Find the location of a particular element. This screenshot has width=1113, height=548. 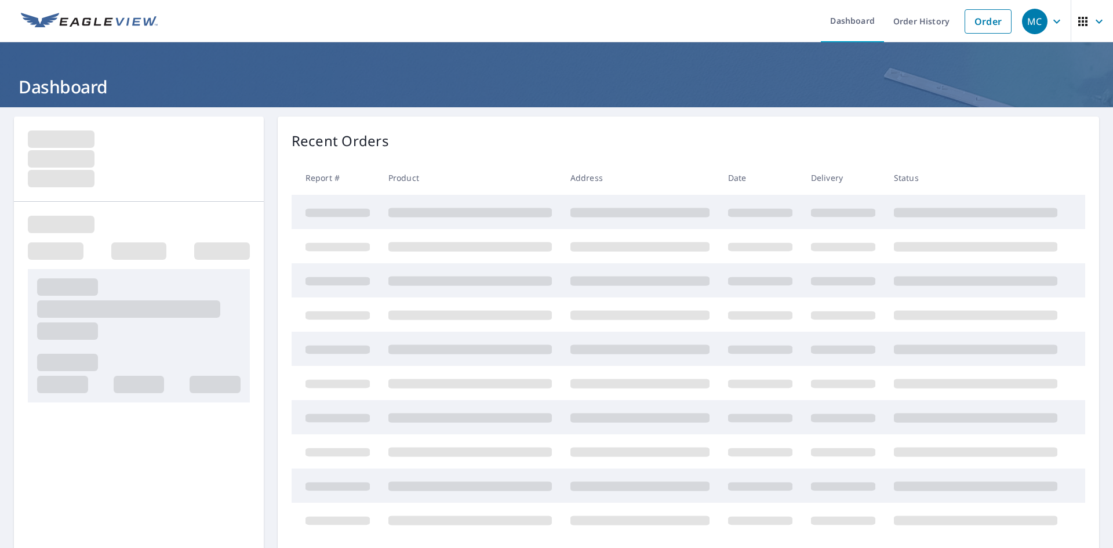

h1: Dashboard is located at coordinates (556, 86).